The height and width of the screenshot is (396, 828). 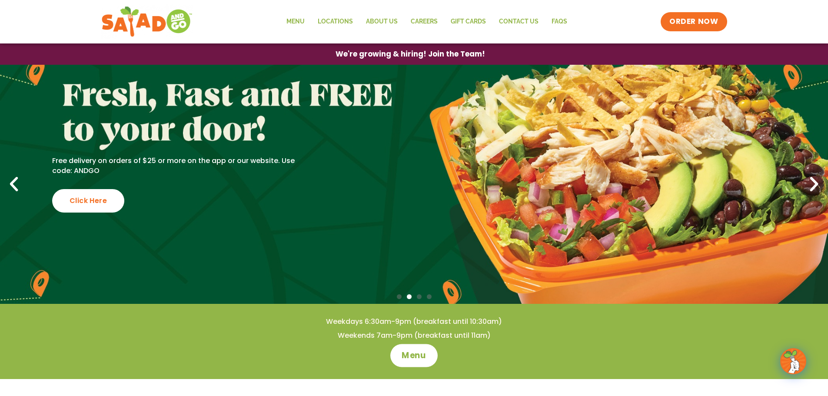 What do you see at coordinates (468, 22) in the screenshot?
I see `a: GIFT CARDS` at bounding box center [468, 22].